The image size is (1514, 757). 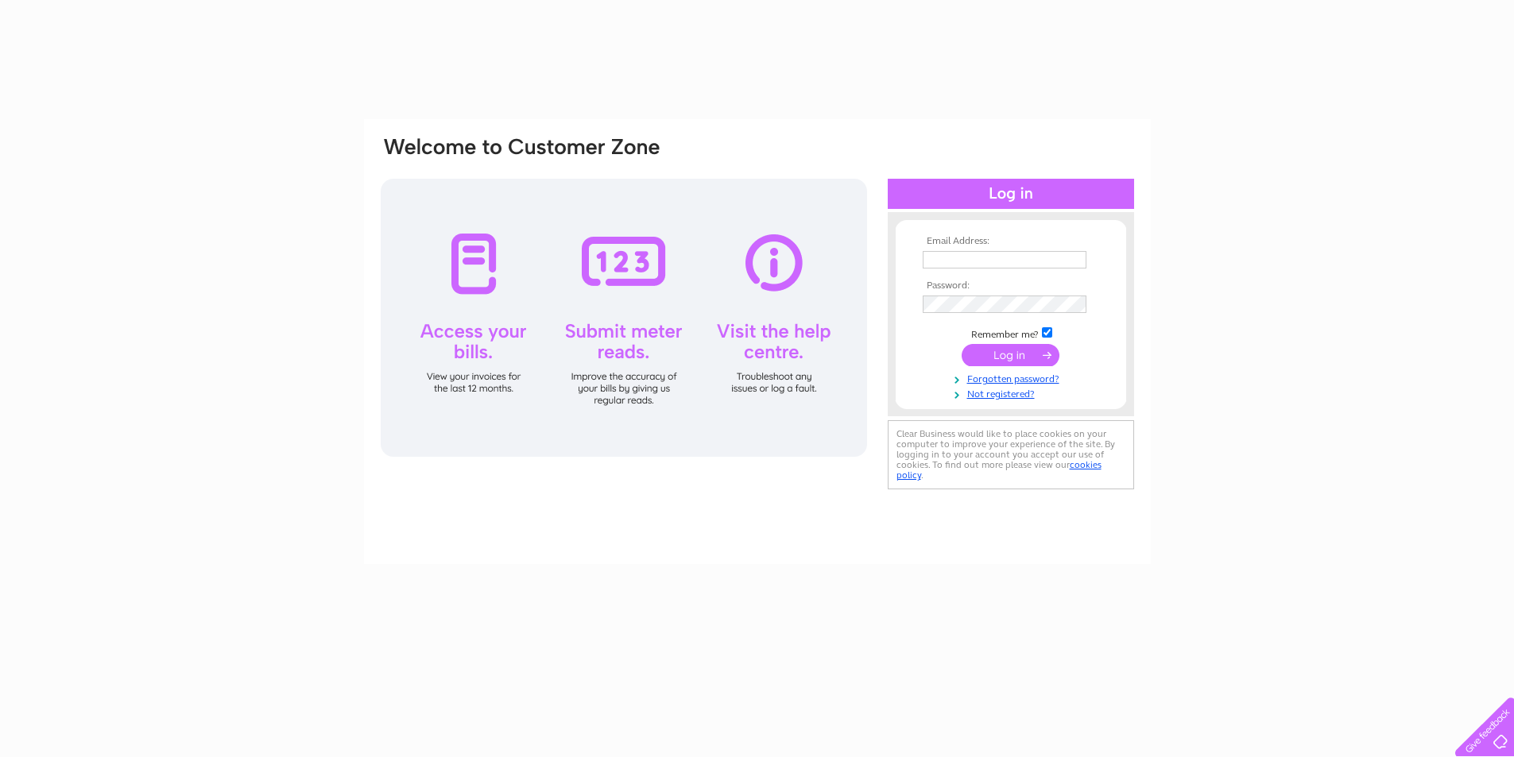 What do you see at coordinates (1011, 286) in the screenshot?
I see `th: Password:` at bounding box center [1011, 286].